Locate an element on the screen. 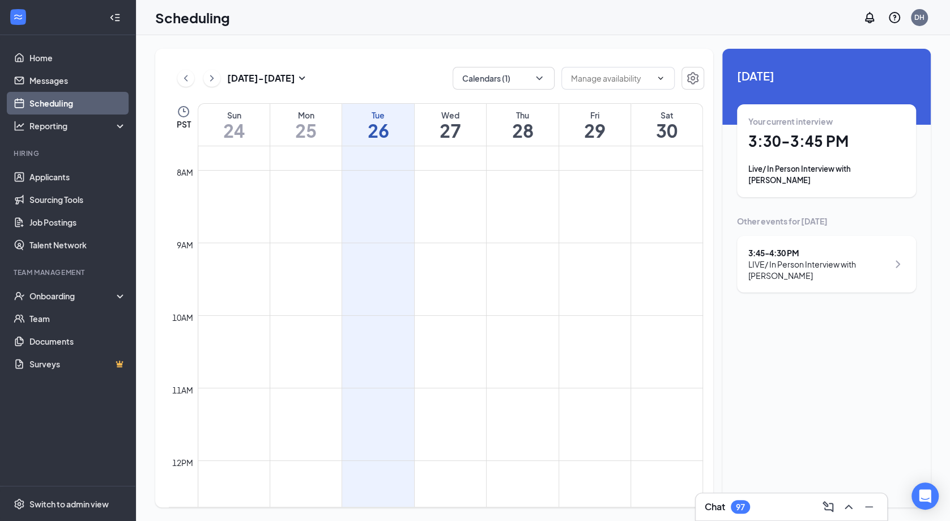  a: Messages is located at coordinates (78, 80).